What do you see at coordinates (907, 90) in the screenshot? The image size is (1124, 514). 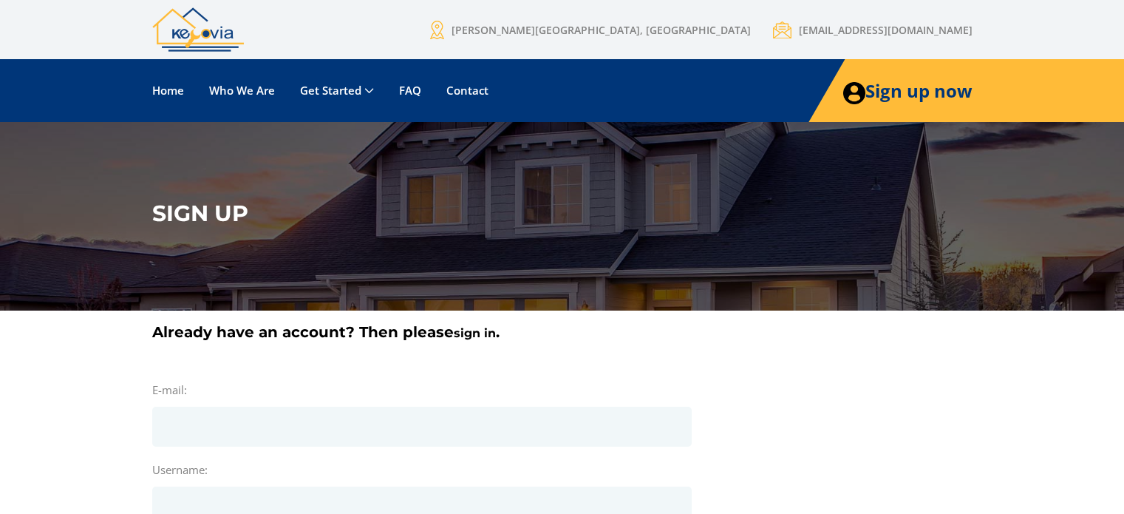 I see `a: Sign up now` at bounding box center [907, 90].